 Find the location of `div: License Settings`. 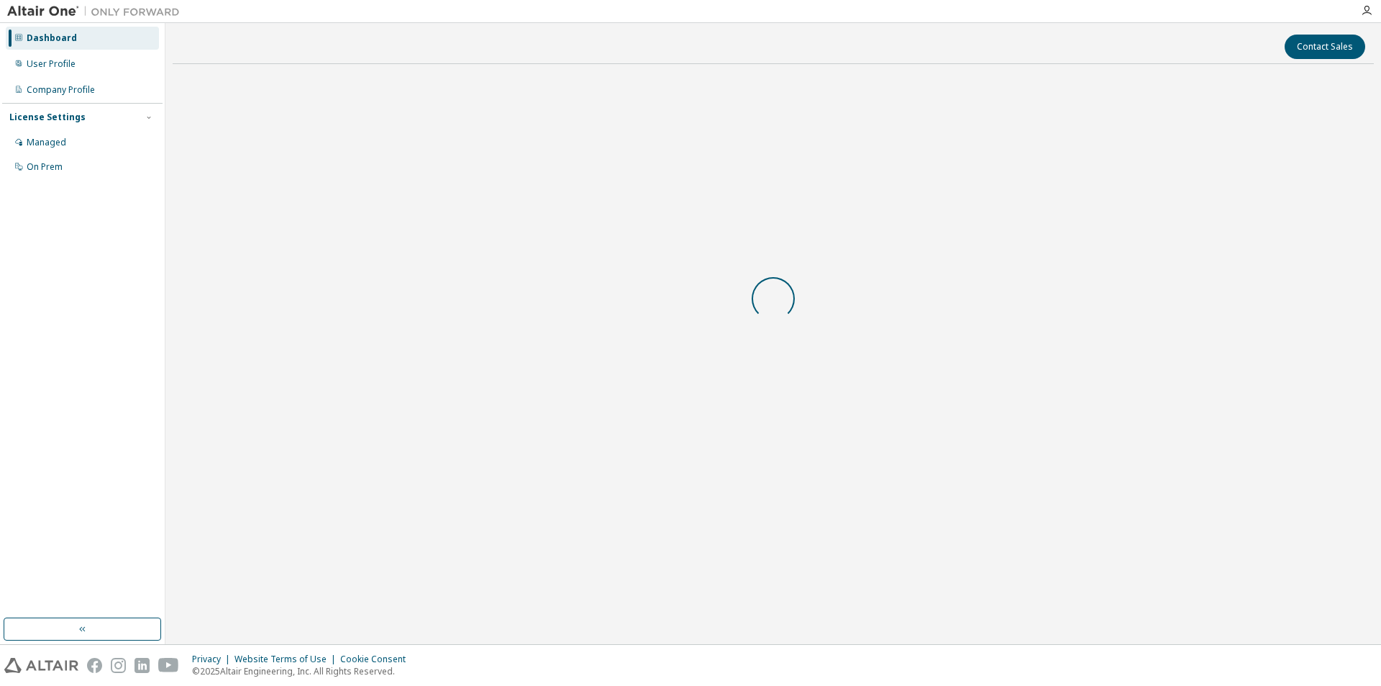

div: License Settings is located at coordinates (47, 117).